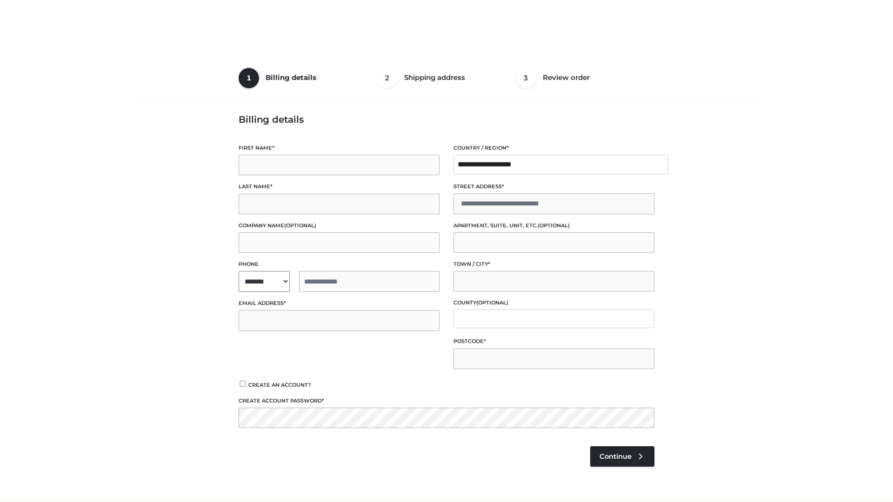  What do you see at coordinates (615, 457) in the screenshot?
I see `span: Continue` at bounding box center [615, 457].